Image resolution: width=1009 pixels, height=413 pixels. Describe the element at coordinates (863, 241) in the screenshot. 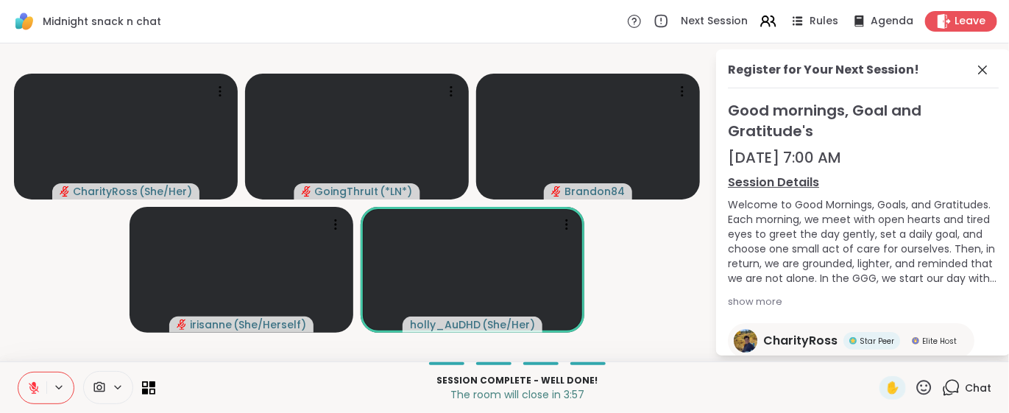

I see `div: Welcome to Good Mornings, Goals, and Gratitudes. Each morning, we meet with open hearts and tired...` at that location.